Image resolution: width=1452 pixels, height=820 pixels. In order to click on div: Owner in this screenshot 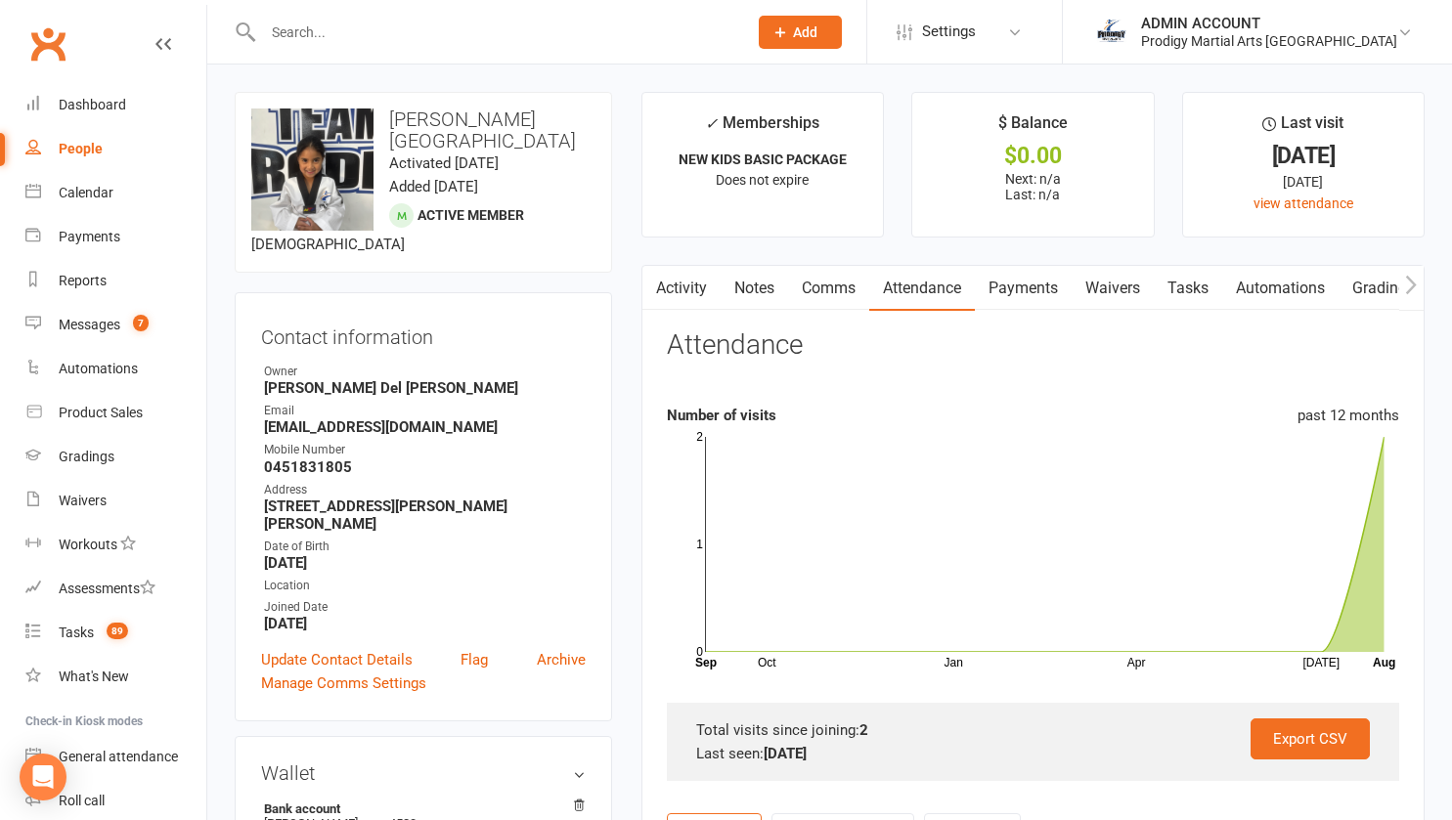, I will do `click(424, 372)`.